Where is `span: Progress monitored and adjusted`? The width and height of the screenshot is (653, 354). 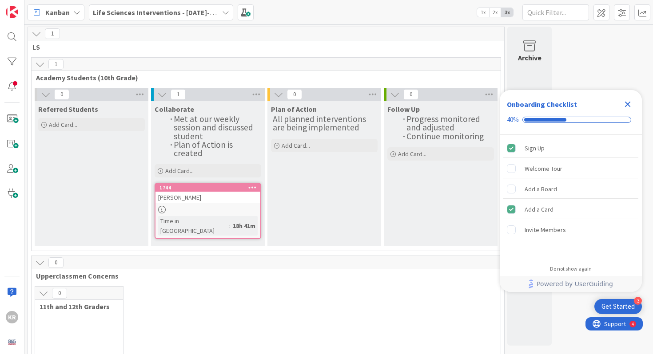 span: Progress monitored and adjusted is located at coordinates (444, 123).